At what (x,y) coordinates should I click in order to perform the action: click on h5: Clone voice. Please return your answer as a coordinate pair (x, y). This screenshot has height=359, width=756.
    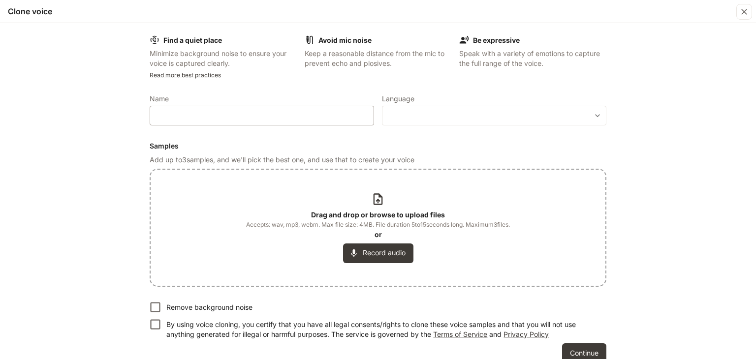
    Looking at the image, I should click on (30, 11).